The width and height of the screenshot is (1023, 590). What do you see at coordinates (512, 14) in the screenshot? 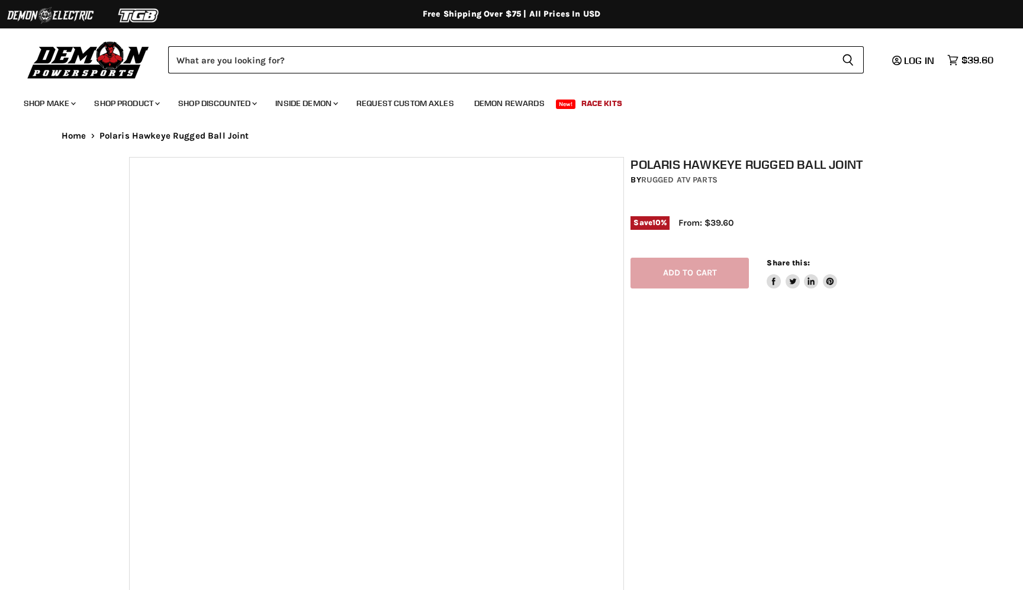
I see `div: Free Shipping Over $75 | All Prices In USD` at bounding box center [512, 14].